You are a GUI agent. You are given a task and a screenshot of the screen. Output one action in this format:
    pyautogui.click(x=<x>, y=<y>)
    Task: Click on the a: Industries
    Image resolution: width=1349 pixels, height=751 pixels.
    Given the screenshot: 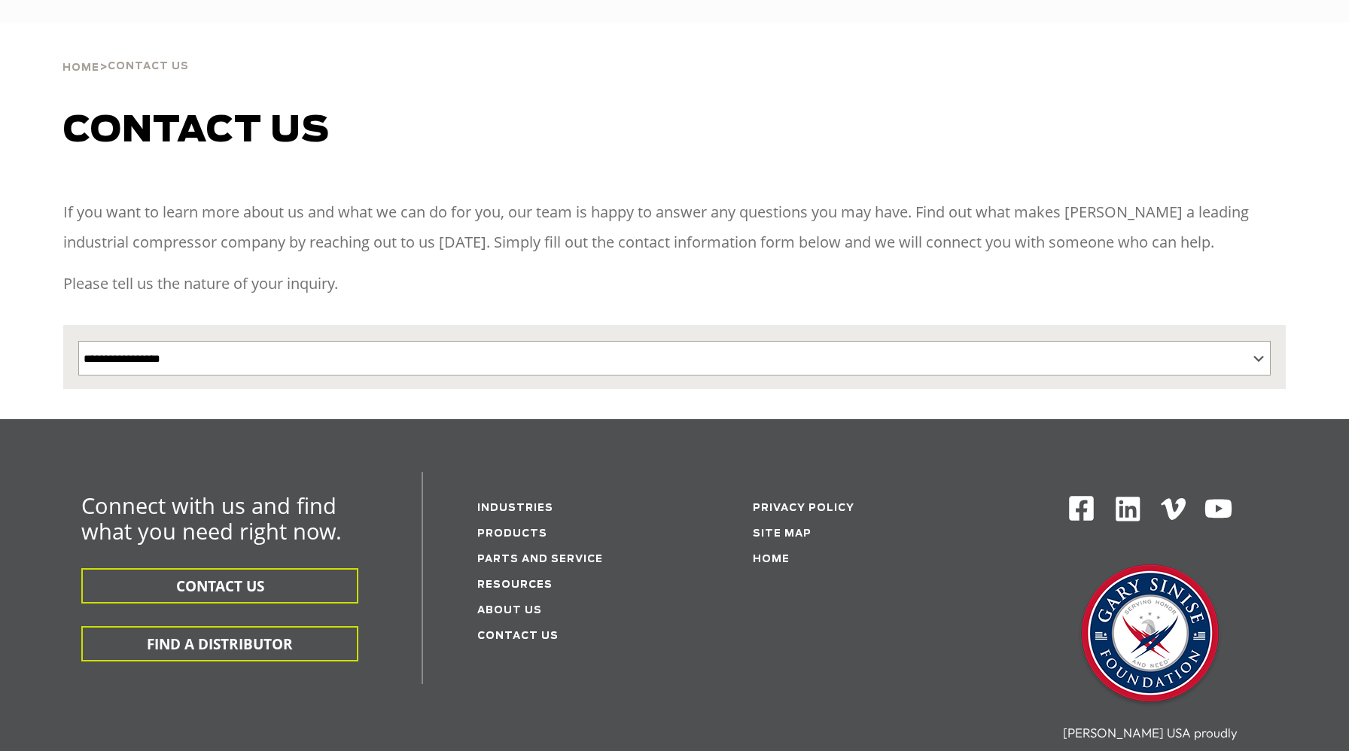 What is the action you would take?
    pyautogui.click(x=515, y=508)
    